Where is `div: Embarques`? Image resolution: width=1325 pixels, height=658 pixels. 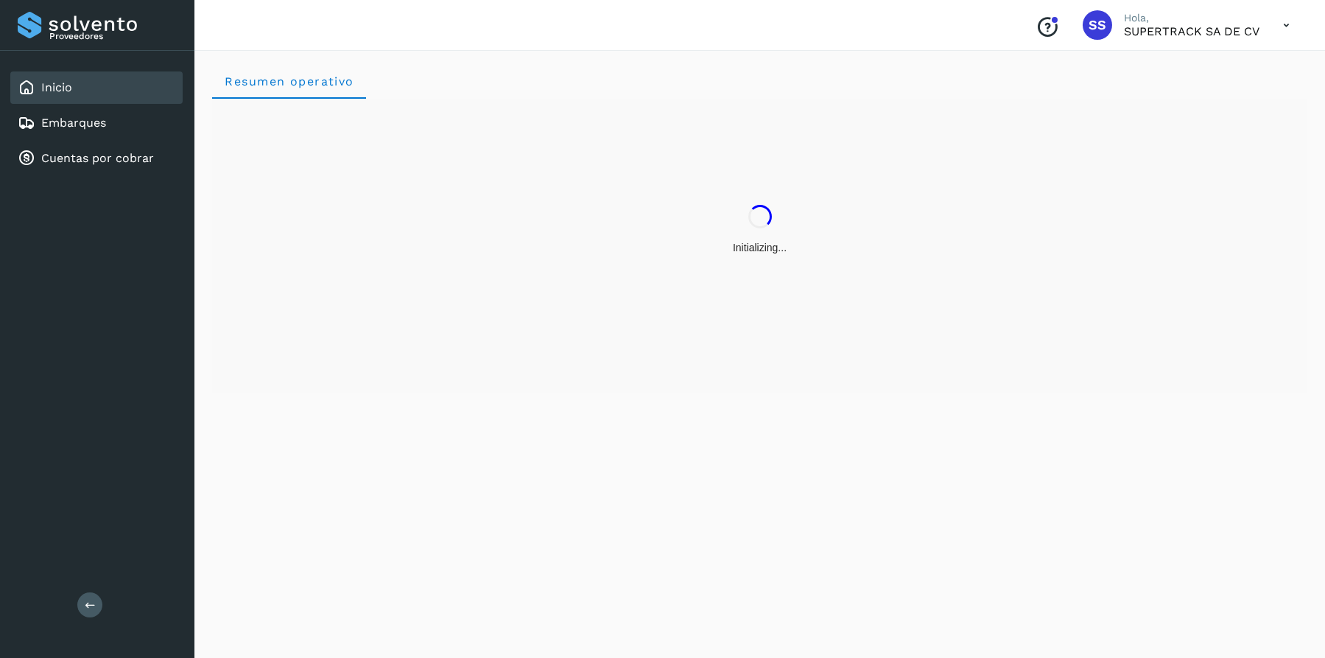 div: Embarques is located at coordinates (96, 123).